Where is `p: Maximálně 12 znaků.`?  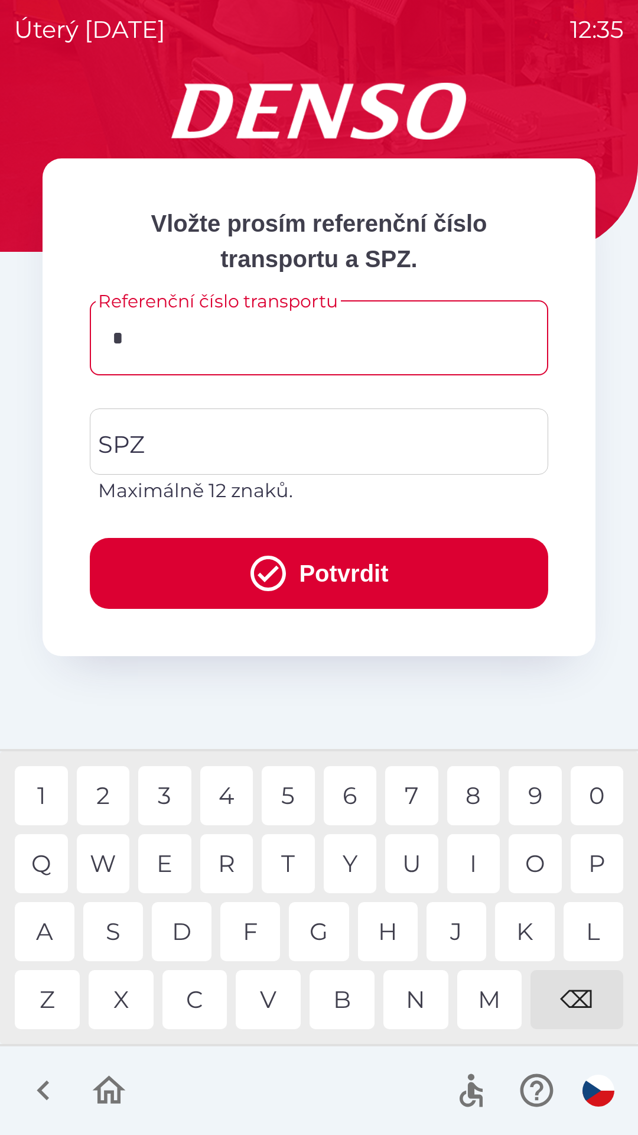 p: Maximálně 12 znaků. is located at coordinates (319, 491).